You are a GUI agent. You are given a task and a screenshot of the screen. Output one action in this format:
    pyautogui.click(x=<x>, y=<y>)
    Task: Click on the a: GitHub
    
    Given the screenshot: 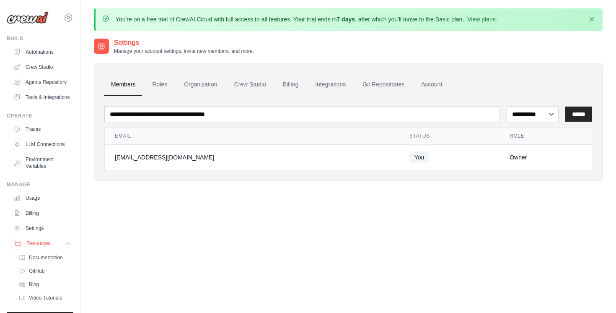 What is the action you would take?
    pyautogui.click(x=44, y=271)
    